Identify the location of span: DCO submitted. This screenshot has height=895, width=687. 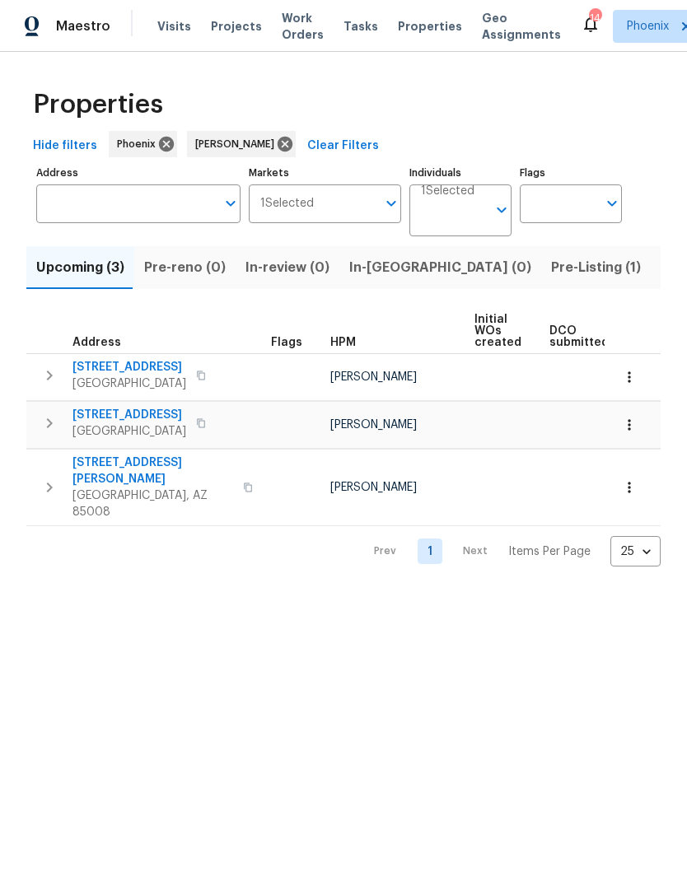
(579, 337).